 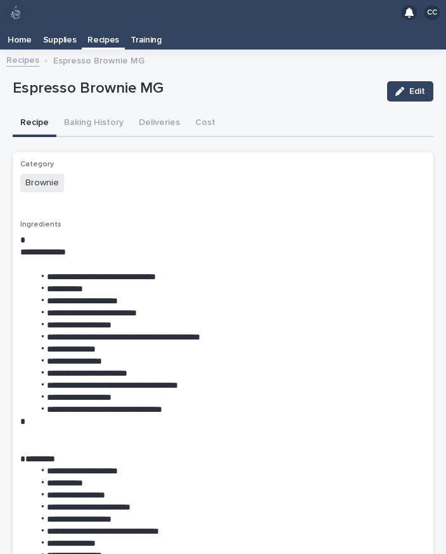 What do you see at coordinates (20, 37) in the screenshot?
I see `a: Home` at bounding box center [20, 37].